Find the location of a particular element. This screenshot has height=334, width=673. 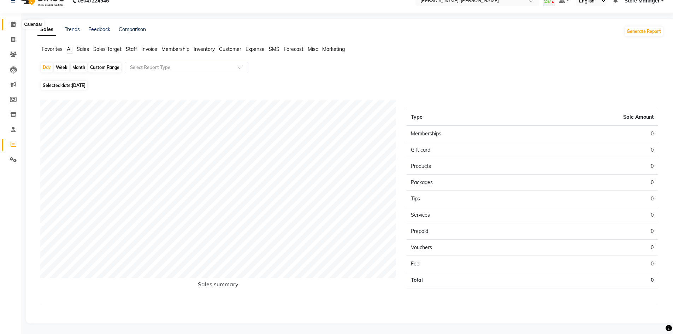

span: Misc is located at coordinates (313, 49).